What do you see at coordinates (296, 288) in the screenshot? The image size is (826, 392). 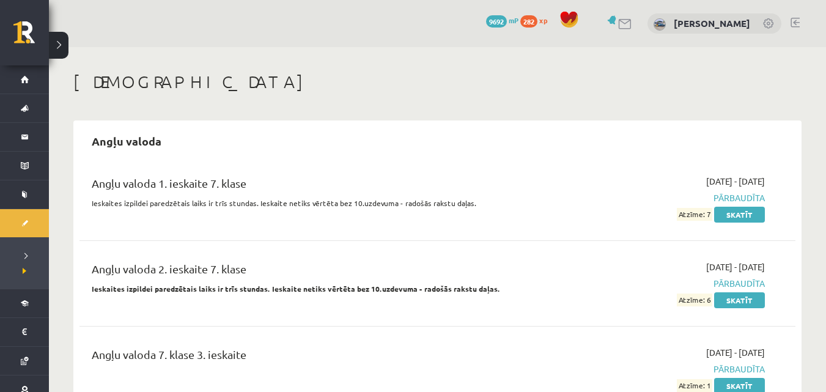 I see `span: Ieskaites izpildei paredzētais laiks ir trīs stundas. Ieskaite netiks vērtēta bez 10.uzdevuma - r...` at bounding box center [296, 288].